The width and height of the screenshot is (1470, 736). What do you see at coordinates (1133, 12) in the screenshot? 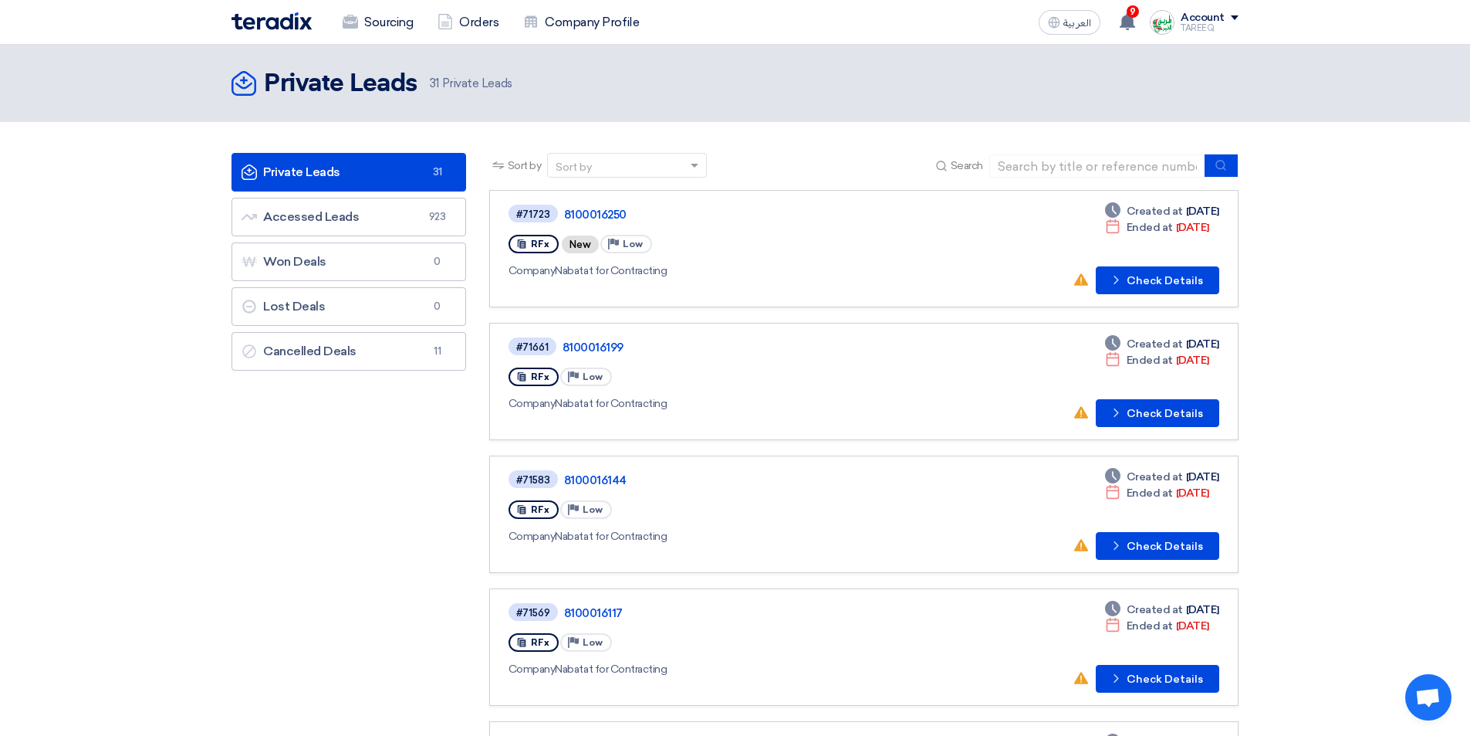
I see `span: 9` at bounding box center [1133, 12].